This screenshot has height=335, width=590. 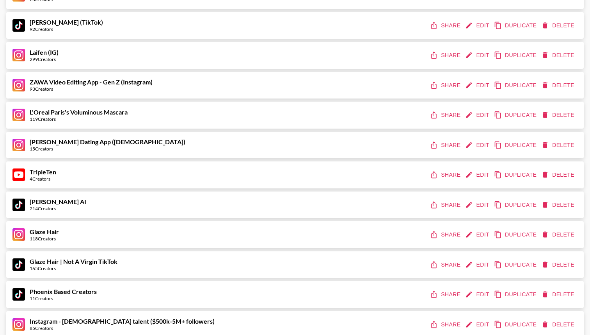 What do you see at coordinates (58, 208) in the screenshot?
I see `div: 214 Creators` at bounding box center [58, 208].